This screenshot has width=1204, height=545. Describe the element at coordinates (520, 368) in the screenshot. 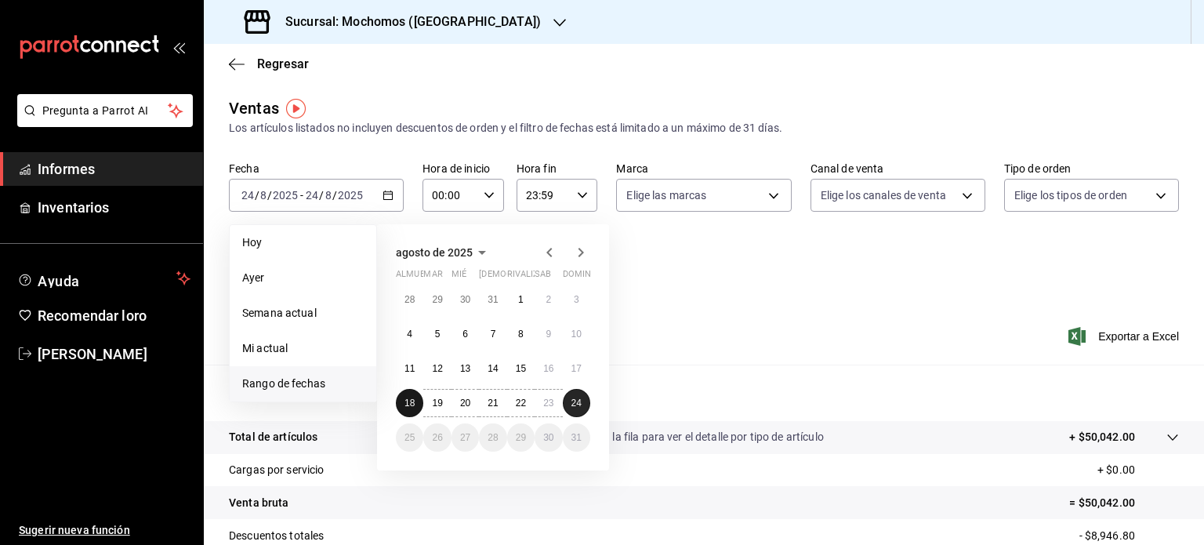

I see `button: 15 de agosto de 2025` at that location.